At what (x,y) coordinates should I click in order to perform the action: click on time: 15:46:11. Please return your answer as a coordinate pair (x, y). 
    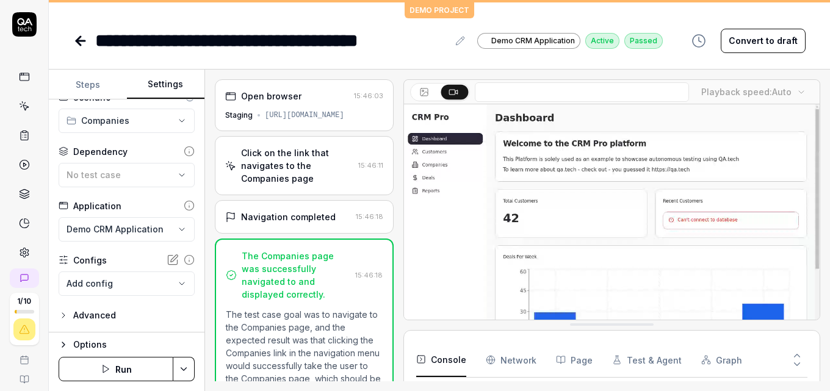
    Looking at the image, I should click on (370, 165).